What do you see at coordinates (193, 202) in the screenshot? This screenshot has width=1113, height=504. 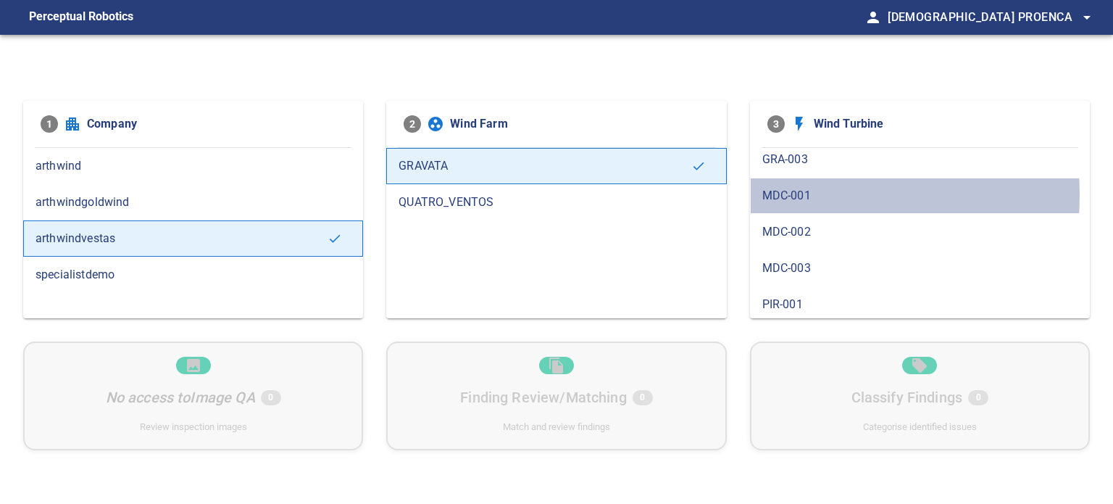 I see `span: arthwindgoldwind` at bounding box center [193, 202].